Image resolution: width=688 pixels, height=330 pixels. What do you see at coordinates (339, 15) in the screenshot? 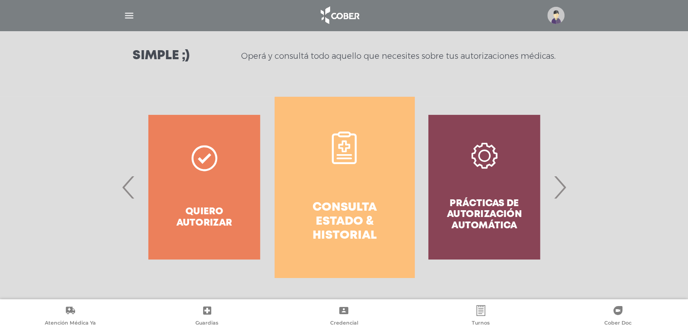
I see `img: logo_cober_home-white.png` at bounding box center [339, 15].